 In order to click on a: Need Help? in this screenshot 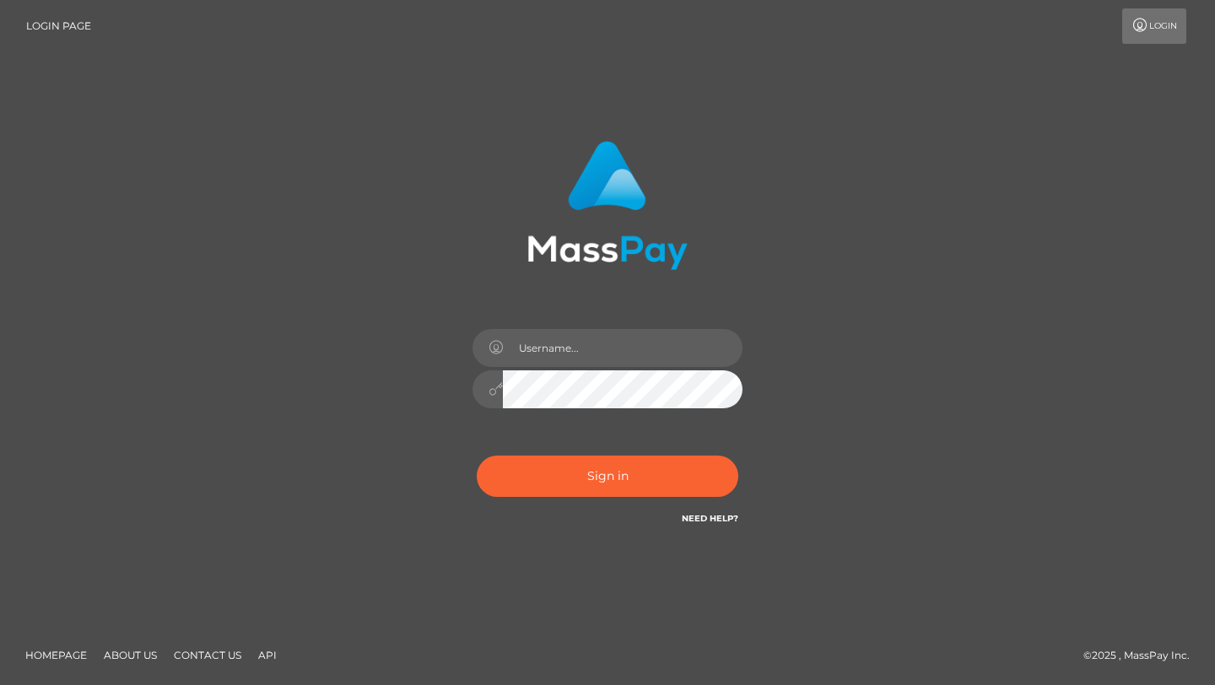, I will do `click(710, 518)`.